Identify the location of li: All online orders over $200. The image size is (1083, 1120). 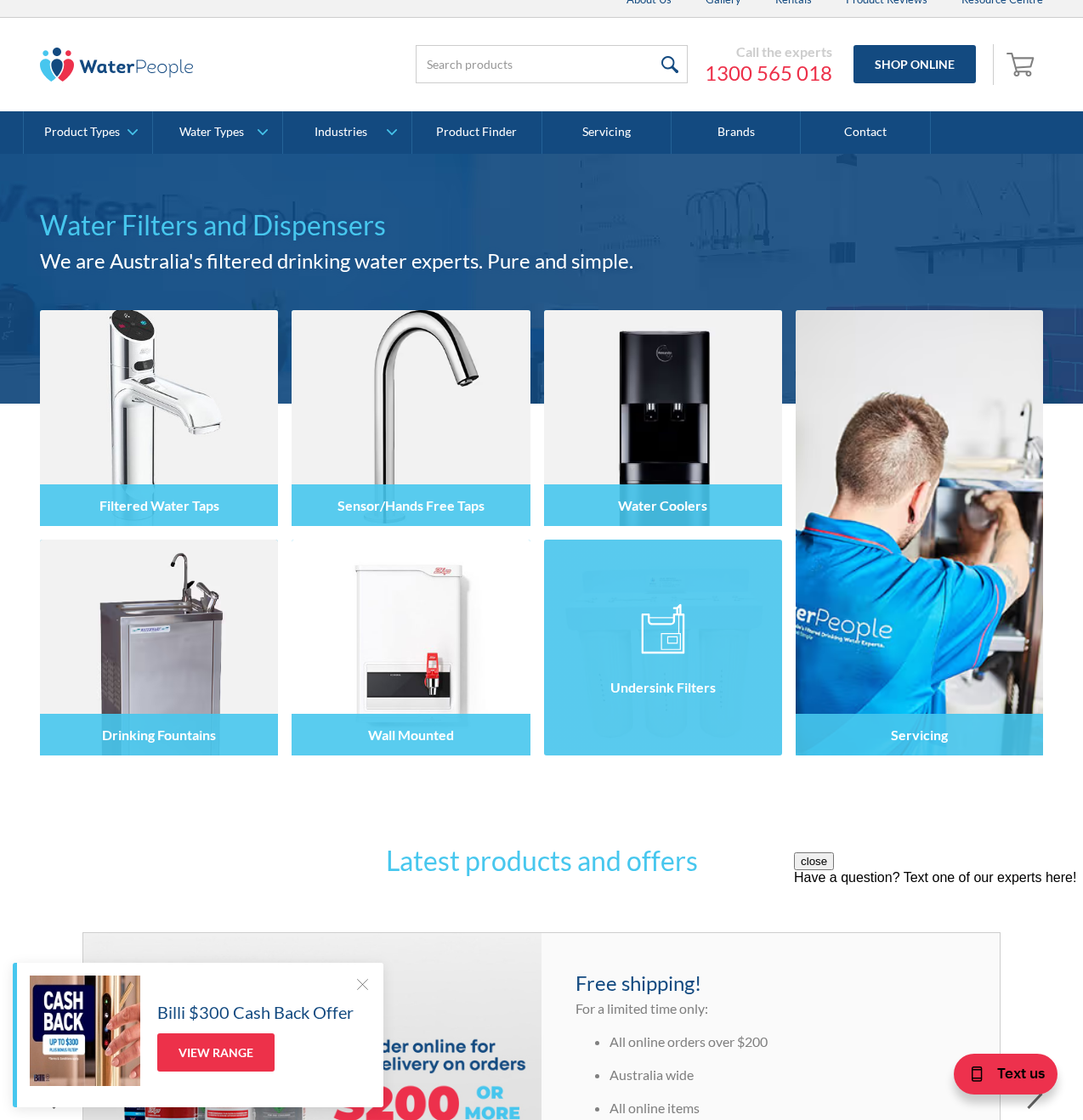
(787, 1042).